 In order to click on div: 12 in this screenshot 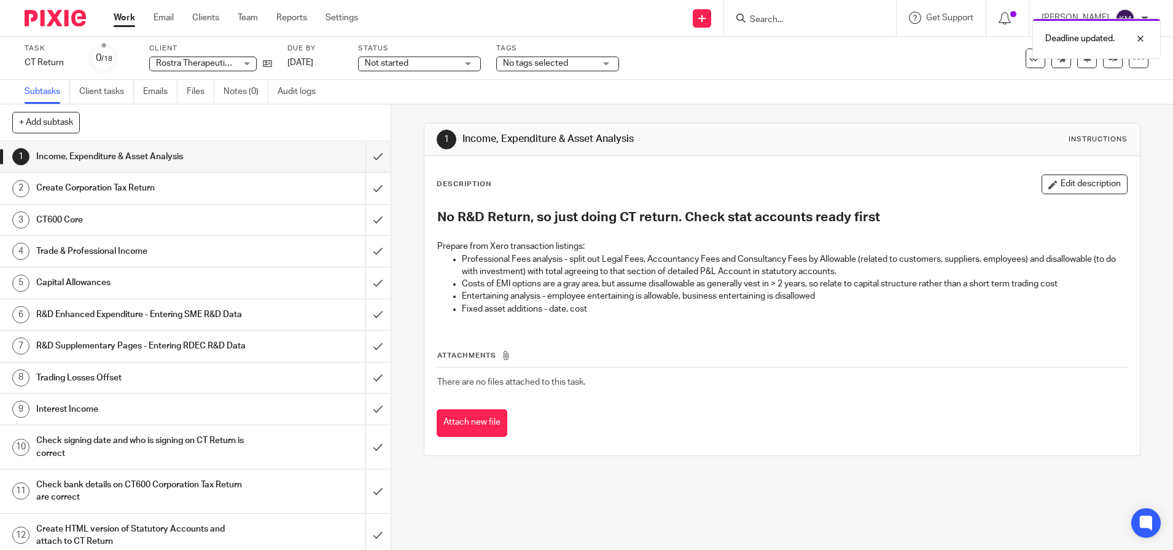, I will do `click(21, 535)`.